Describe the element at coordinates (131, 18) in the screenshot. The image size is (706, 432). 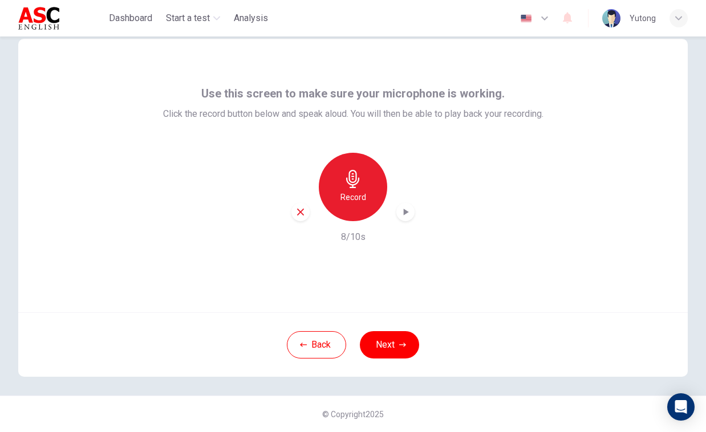
I see `button: Dashboard` at that location.